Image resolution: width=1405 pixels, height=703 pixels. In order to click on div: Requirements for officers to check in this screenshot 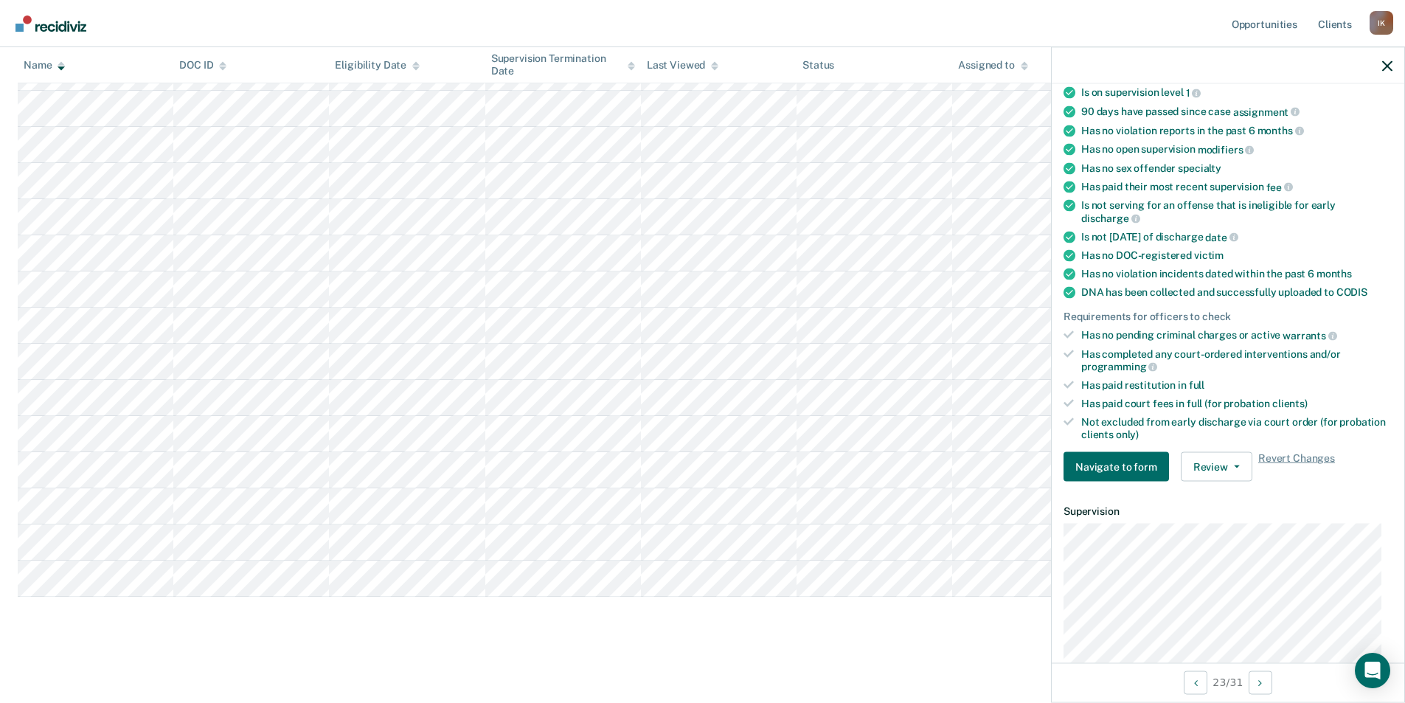, I will do `click(1228, 316)`.